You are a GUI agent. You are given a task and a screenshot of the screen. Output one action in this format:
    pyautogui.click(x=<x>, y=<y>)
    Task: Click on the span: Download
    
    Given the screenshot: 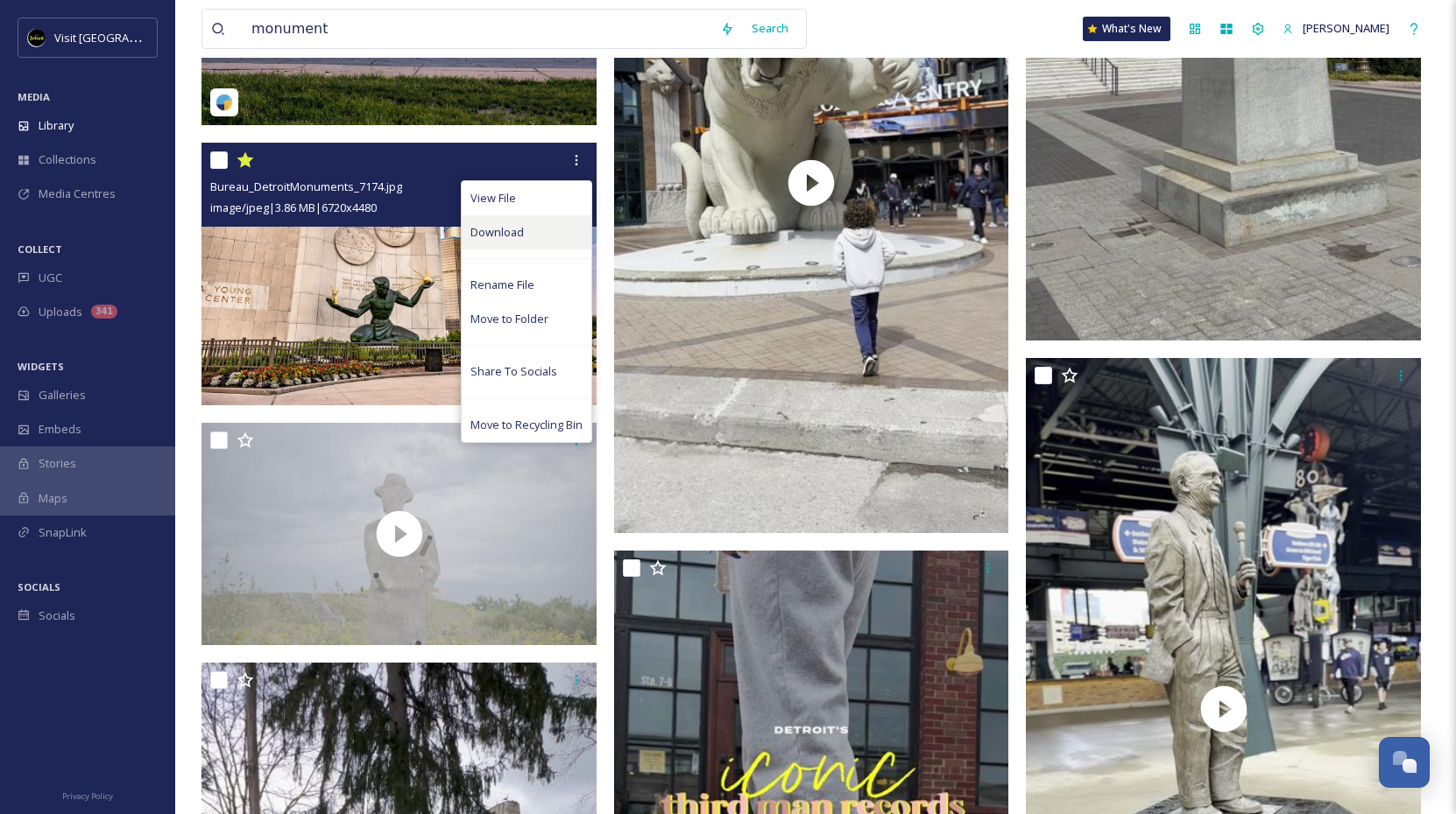 What is the action you would take?
    pyautogui.click(x=497, y=232)
    